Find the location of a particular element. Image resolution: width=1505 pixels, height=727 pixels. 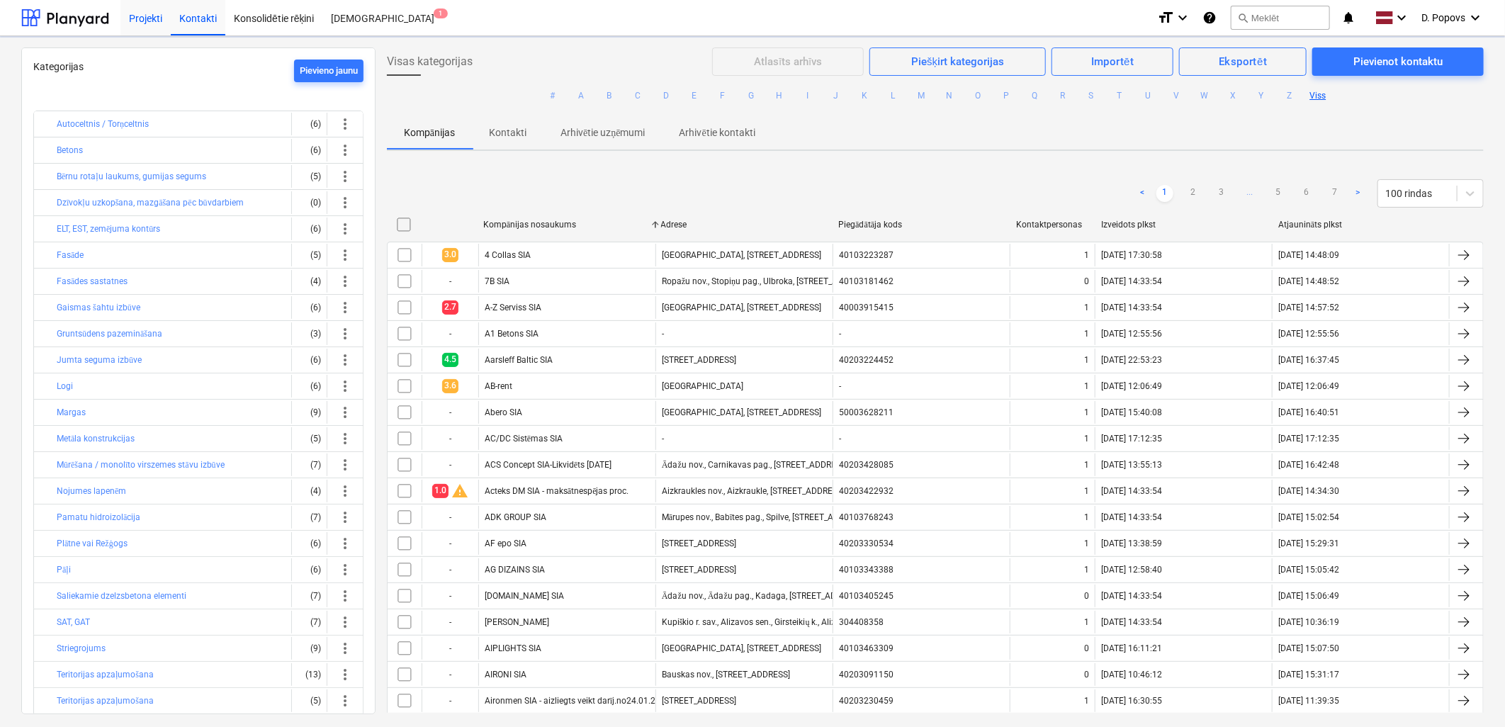

div: Aironmen SIA - aizliegts veikt darīj.no24.01.2024 (VID) is located at coordinates (588, 701).